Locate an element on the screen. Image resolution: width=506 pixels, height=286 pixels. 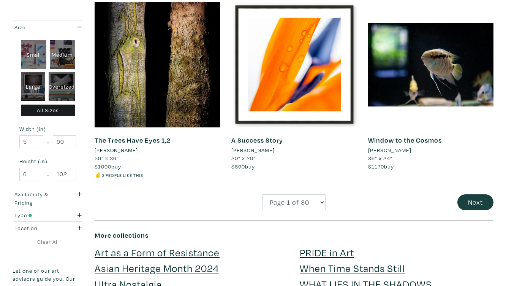
a: The Trees Have Eyes 1,2 is located at coordinates (133, 140).